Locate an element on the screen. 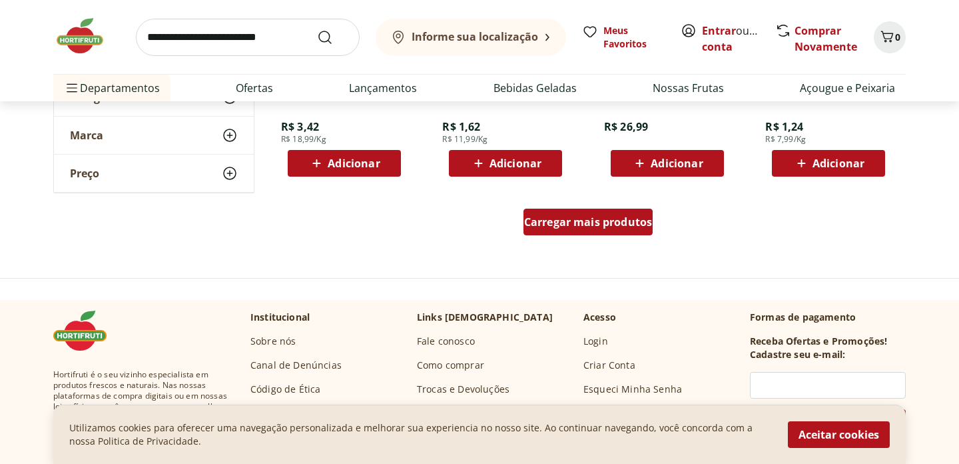 The height and width of the screenshot is (464, 959). a: Canal de Denúncias is located at coordinates (296, 365).